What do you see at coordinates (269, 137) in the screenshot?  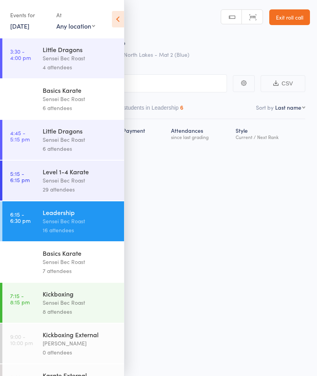 I see `div: Current / Next Rank` at bounding box center [269, 137].